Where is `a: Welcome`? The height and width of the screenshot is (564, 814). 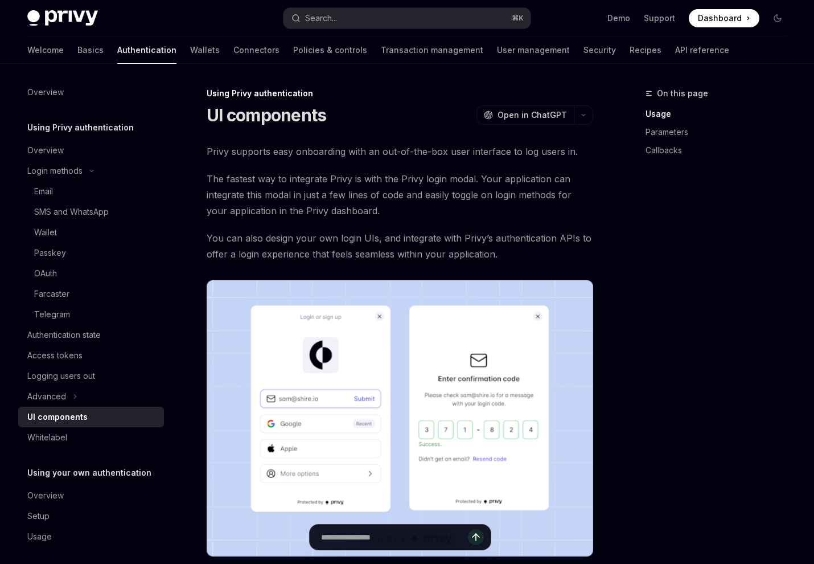 a: Welcome is located at coordinates (46, 50).